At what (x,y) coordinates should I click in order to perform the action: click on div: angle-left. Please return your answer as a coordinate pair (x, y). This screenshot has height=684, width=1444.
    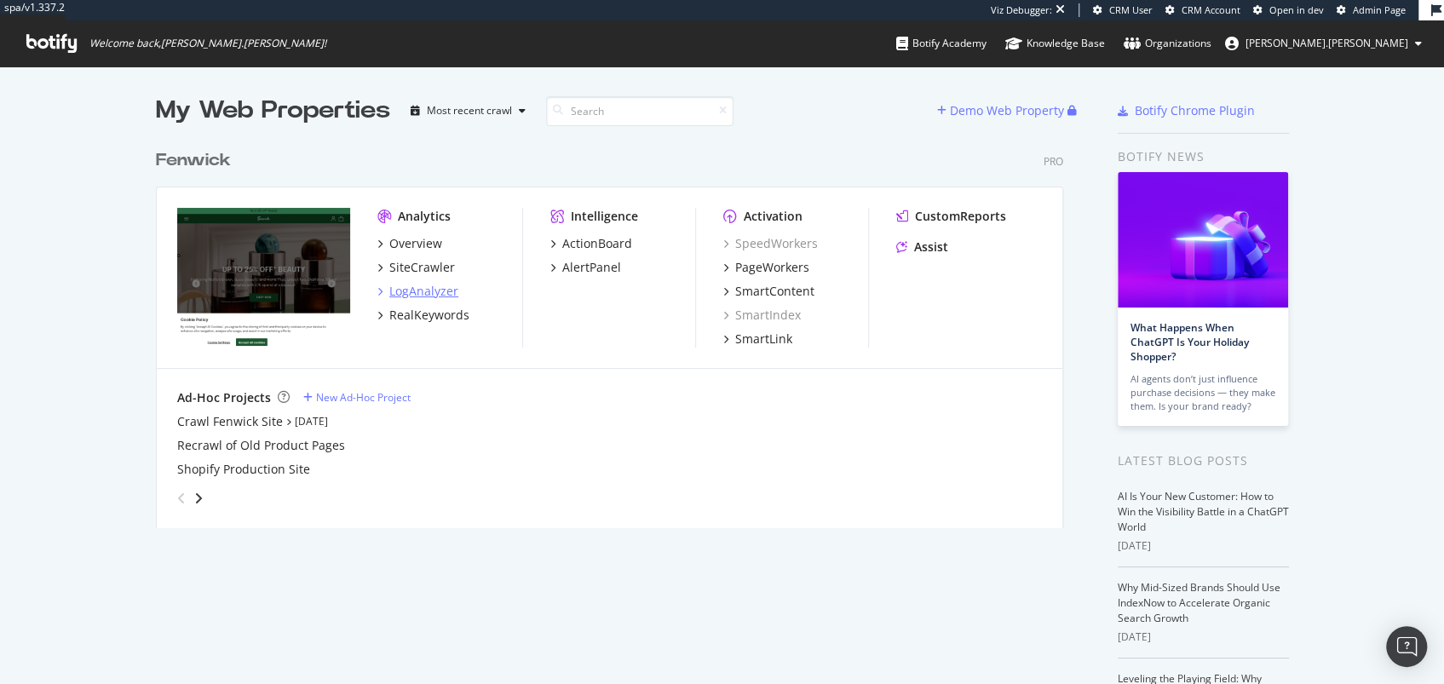
    Looking at the image, I should click on (181, 498).